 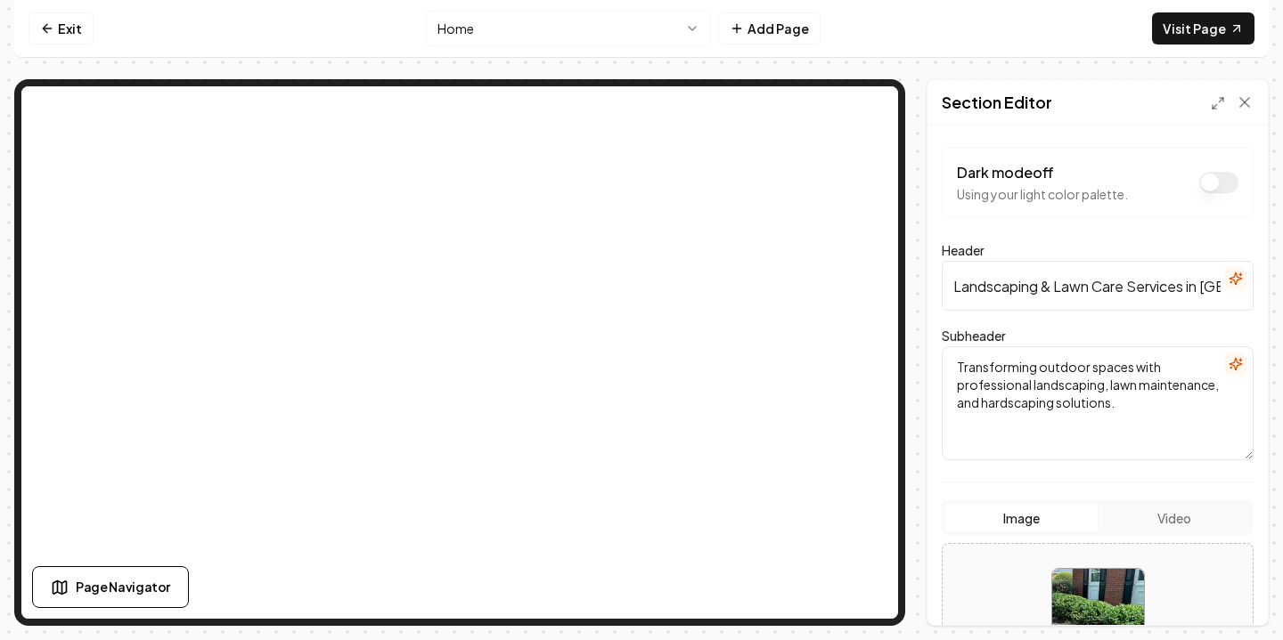 I want to click on button: Video, so click(x=1173, y=518).